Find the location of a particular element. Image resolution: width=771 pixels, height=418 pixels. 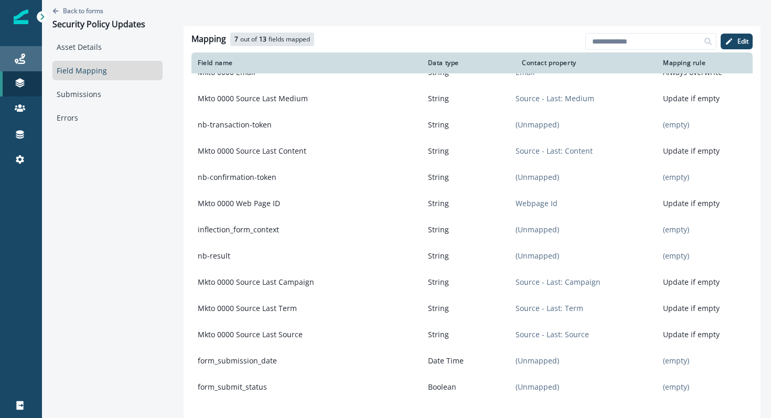

p: nb-confirmation-token is located at coordinates (306, 177).